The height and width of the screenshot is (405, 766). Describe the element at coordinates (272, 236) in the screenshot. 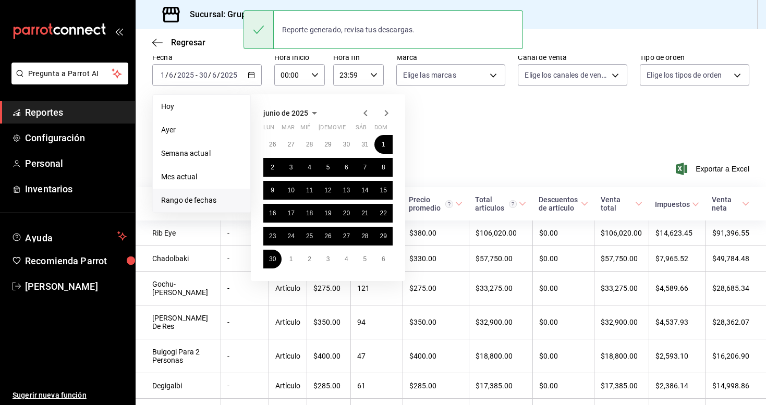

I see `button: 23 de junio de 2025` at that location.